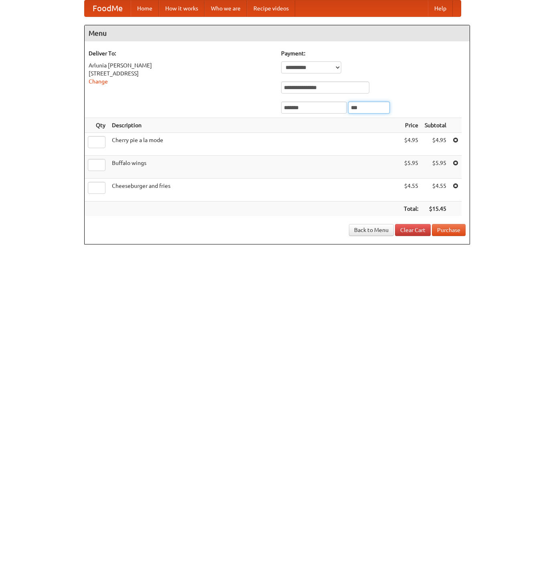 Image resolution: width=545 pixels, height=568 pixels. I want to click on a: Back to Menu, so click(372, 230).